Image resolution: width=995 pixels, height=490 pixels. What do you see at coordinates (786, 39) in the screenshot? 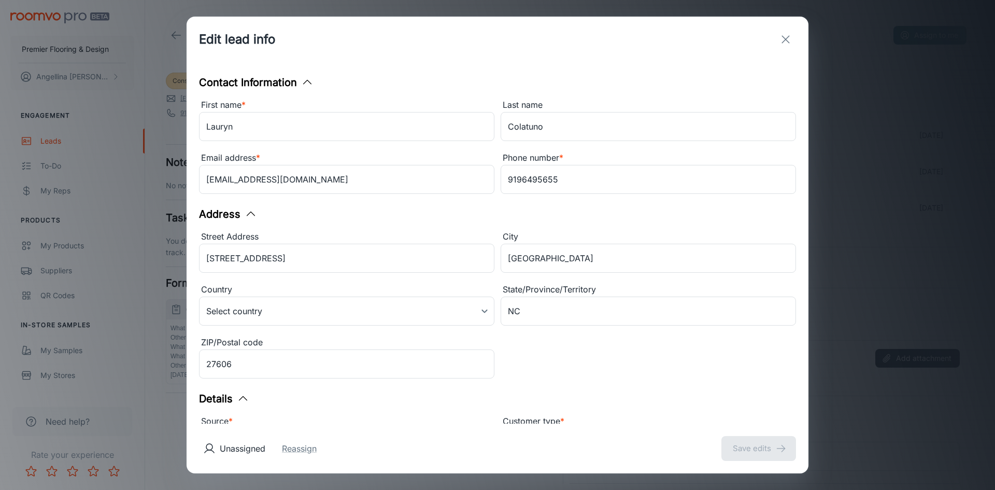
I see `button: exit` at bounding box center [786, 39].